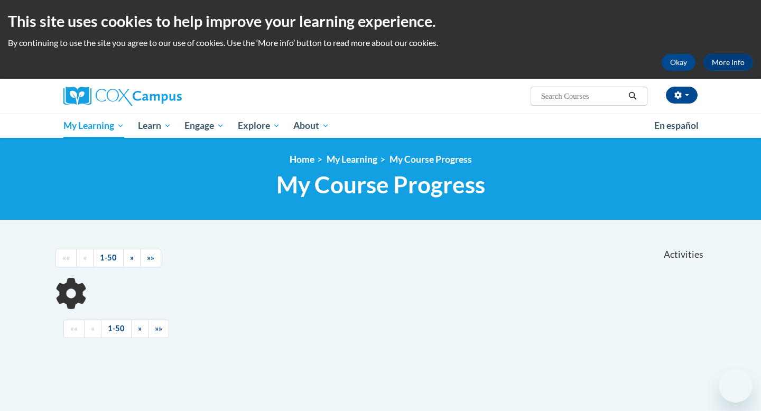 Image resolution: width=761 pixels, height=411 pixels. What do you see at coordinates (380, 43) in the screenshot?
I see `p: By continuing to use the site you agree to our use of cookies. Use the ‘More info’ button to read...` at bounding box center [380, 43].